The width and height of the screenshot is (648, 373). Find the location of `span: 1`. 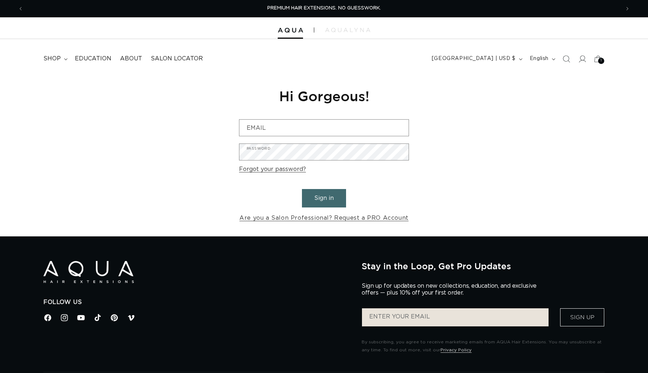

span: 1 is located at coordinates (601, 61).